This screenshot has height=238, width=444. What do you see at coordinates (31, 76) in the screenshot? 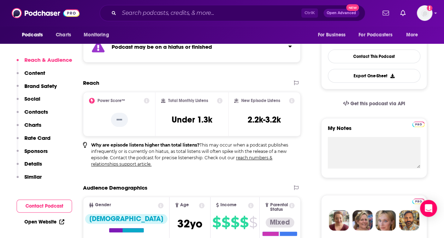
I see `button: Content` at bounding box center [31, 76].